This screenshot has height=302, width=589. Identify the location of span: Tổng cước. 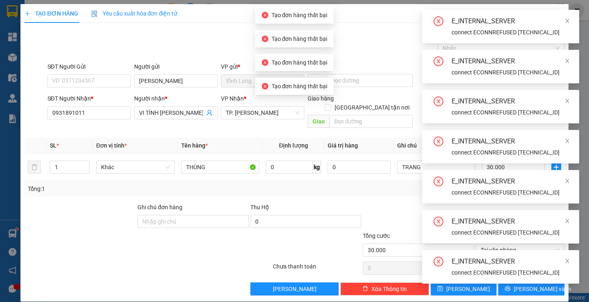
(376, 236).